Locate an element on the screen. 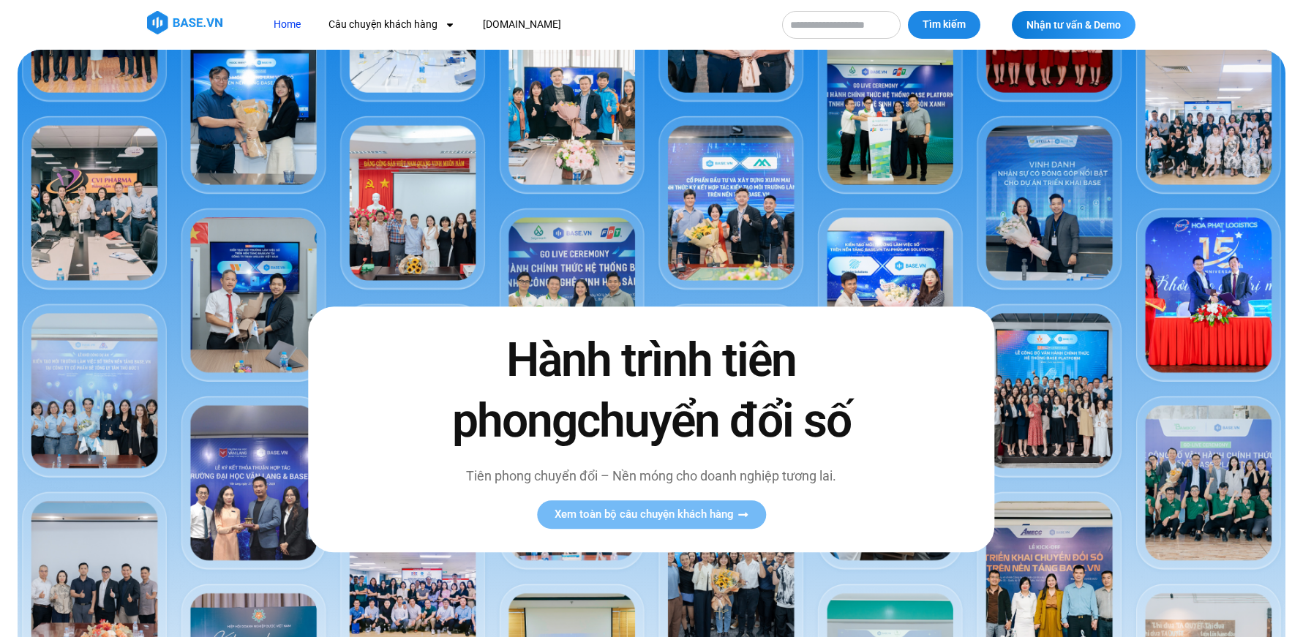 The width and height of the screenshot is (1303, 637). p: Tiên phong chuyển đổi – Nền móng cho doanh nghiệp tương lai. is located at coordinates (651, 476).